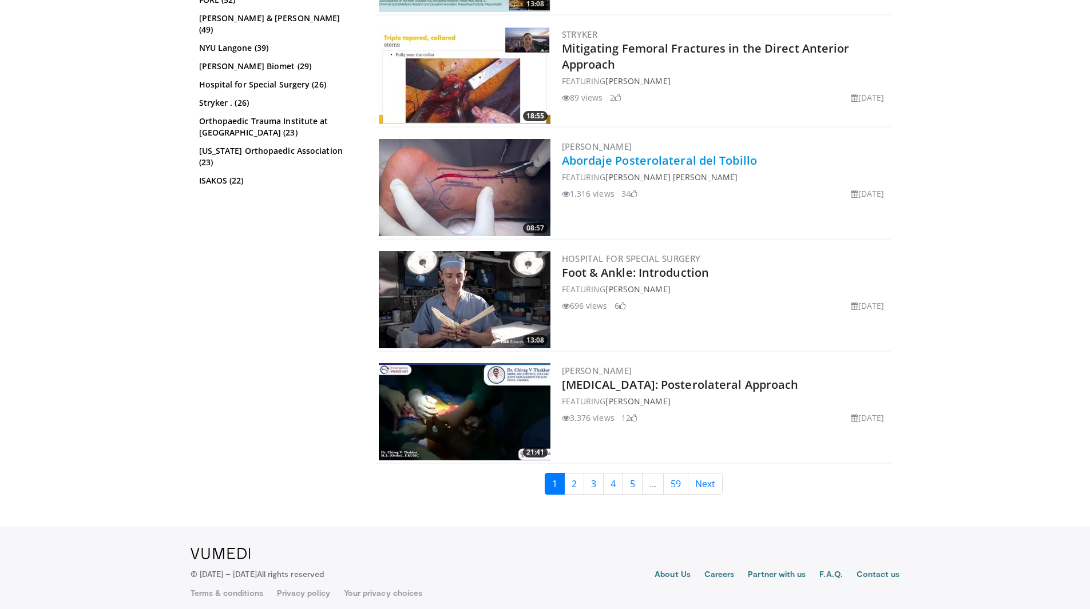 The width and height of the screenshot is (1090, 609). I want to click on a: NYU Langone (39), so click(277, 48).